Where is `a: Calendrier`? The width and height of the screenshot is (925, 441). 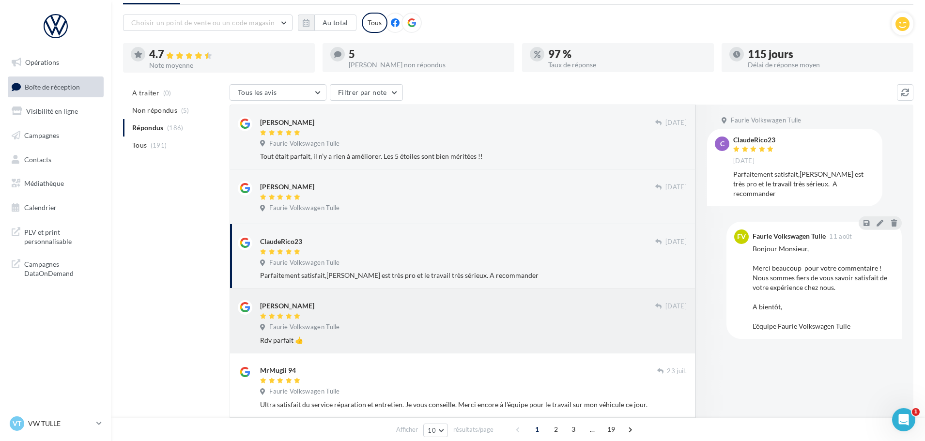
a: Calendrier is located at coordinates (56, 208).